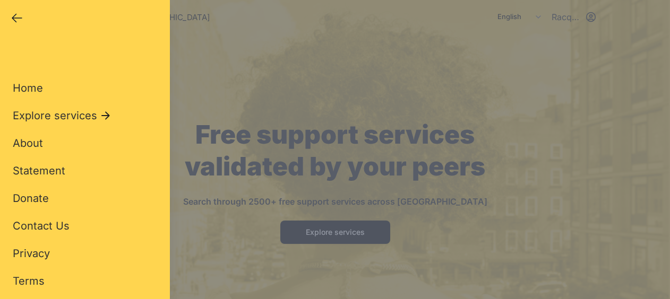  What do you see at coordinates (29, 281) in the screenshot?
I see `span: Terms` at bounding box center [29, 281].